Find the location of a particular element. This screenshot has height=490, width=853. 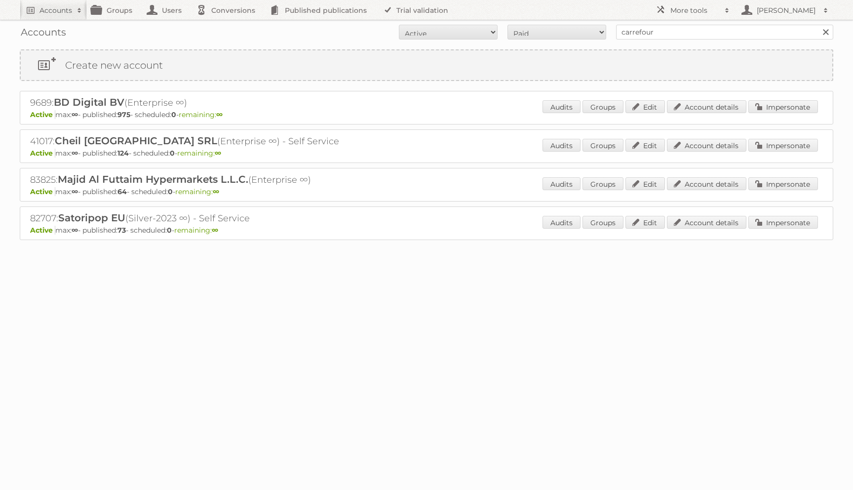

span: Majid Al Futtaim Hypermarkets L.L.C. is located at coordinates (153, 179).